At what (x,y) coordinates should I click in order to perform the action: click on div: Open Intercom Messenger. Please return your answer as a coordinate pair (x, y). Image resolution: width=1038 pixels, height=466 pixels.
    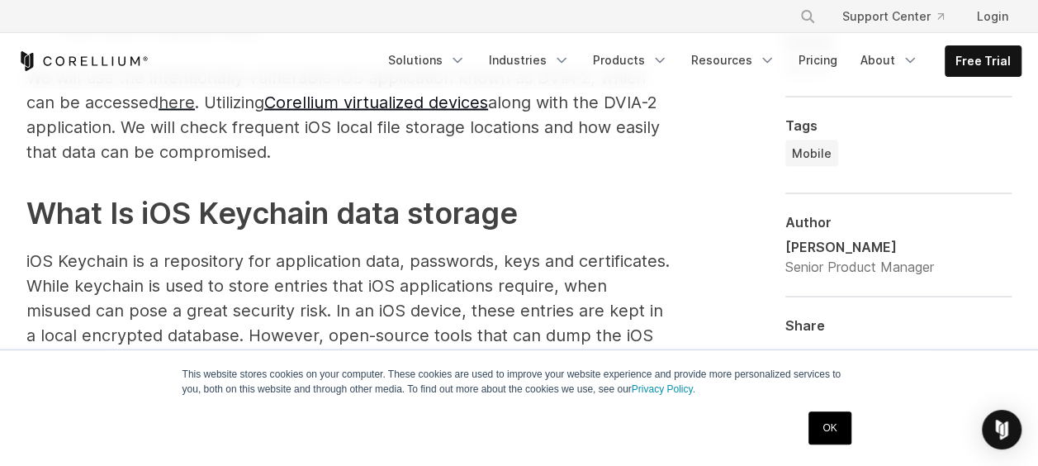
    Looking at the image, I should click on (1002, 429).